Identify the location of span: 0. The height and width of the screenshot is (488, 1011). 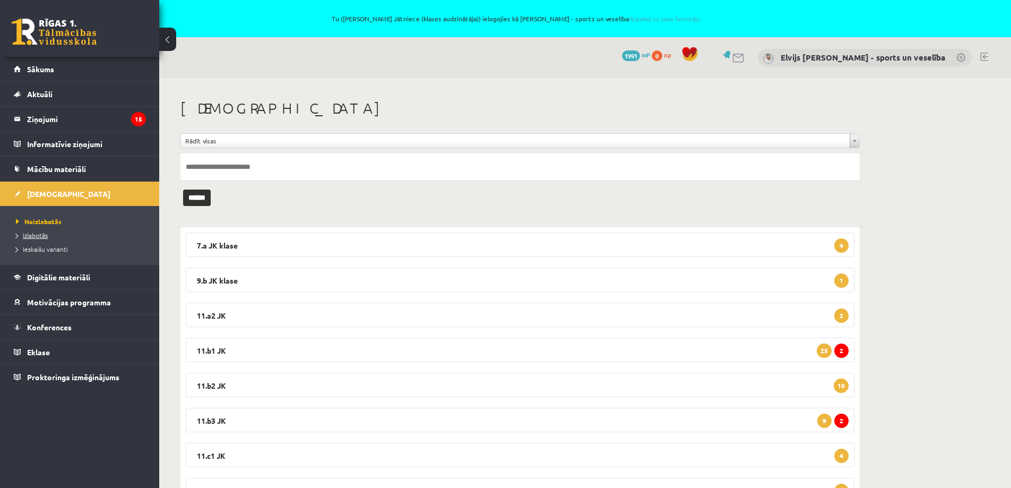
(657, 56).